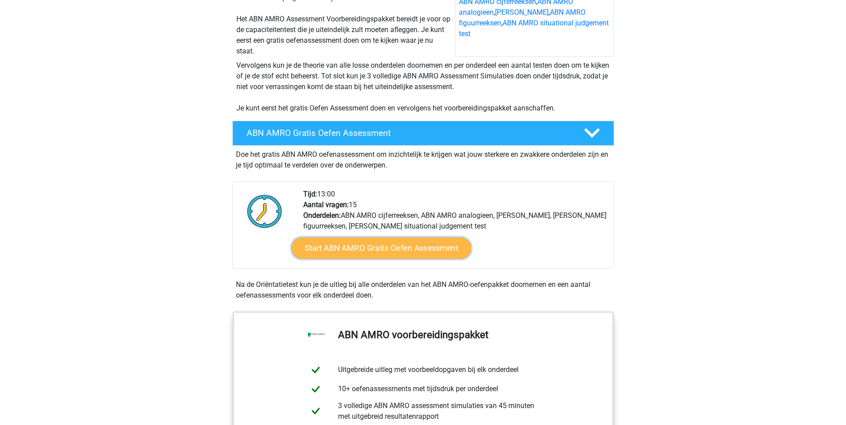 The width and height of the screenshot is (846, 425). I want to click on b: Onderdelen:, so click(322, 215).